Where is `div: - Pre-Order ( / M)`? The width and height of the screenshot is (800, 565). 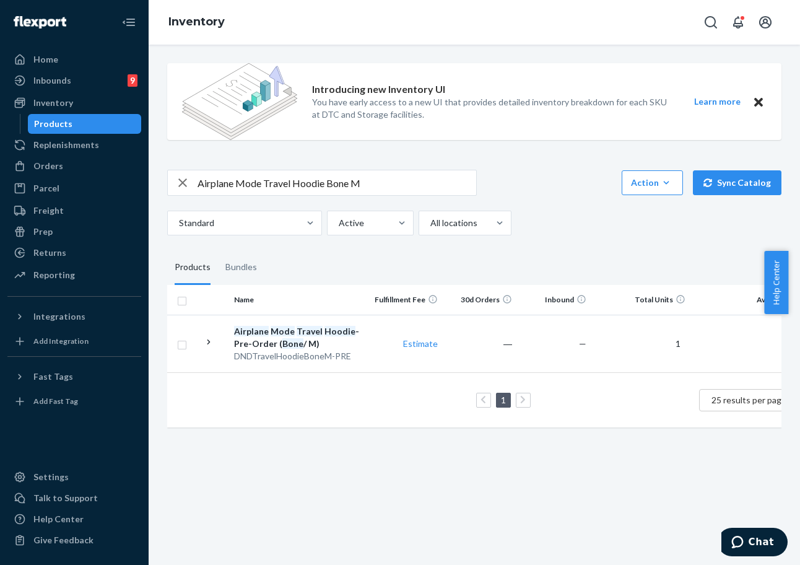
div: - Pre-Order ( / M) is located at coordinates (299, 338).